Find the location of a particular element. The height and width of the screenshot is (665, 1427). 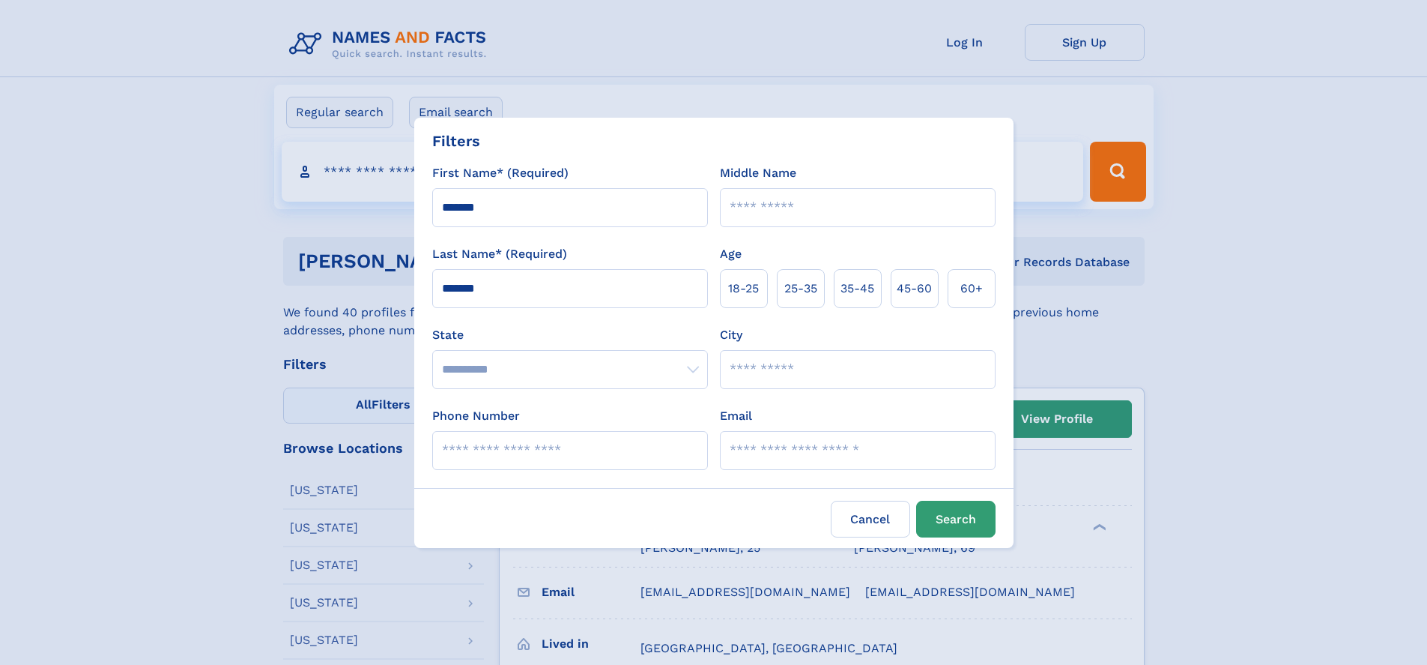

label: Cancel is located at coordinates (871, 519).